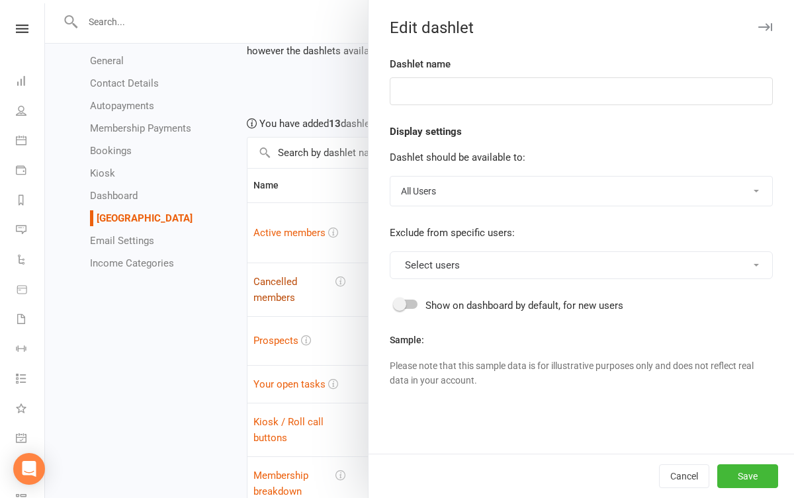  Describe the element at coordinates (30, 409) in the screenshot. I see `a: What's New` at that location.